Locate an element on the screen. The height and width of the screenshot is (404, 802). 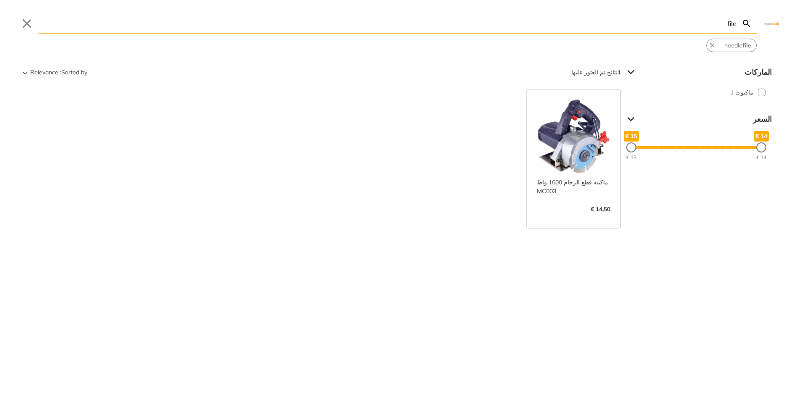
div: نتائج تم العثور عليها is located at coordinates (596, 72).